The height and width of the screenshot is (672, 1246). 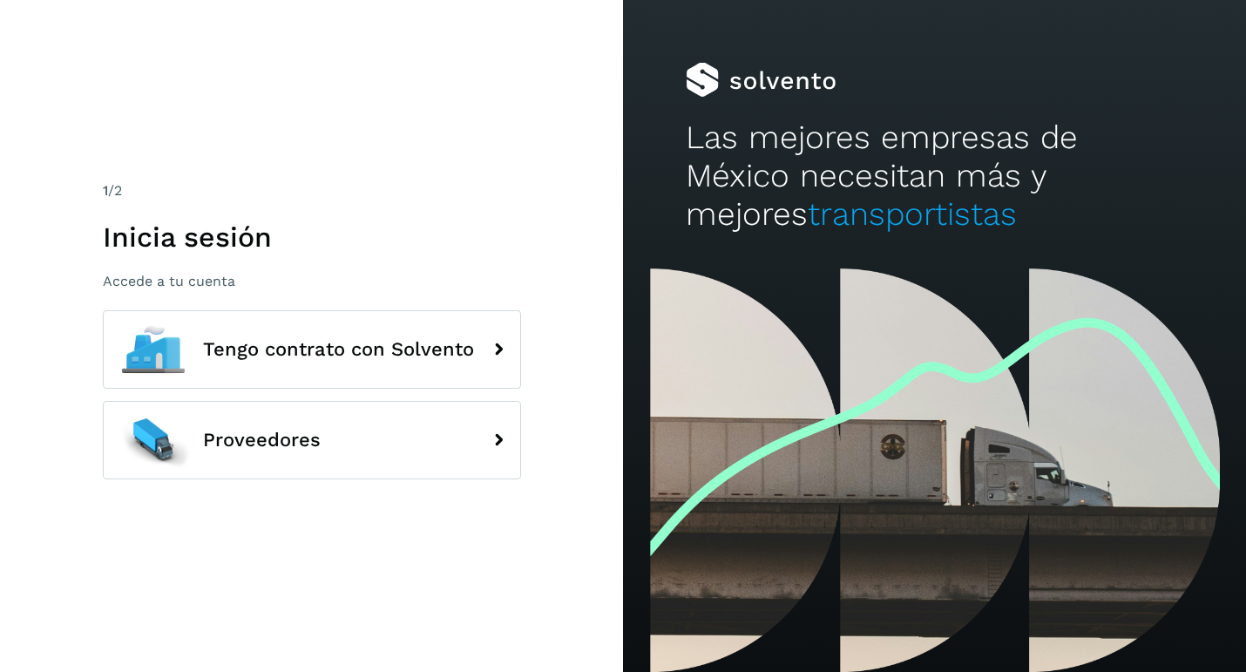 I want to click on button: Proveedores, so click(x=312, y=440).